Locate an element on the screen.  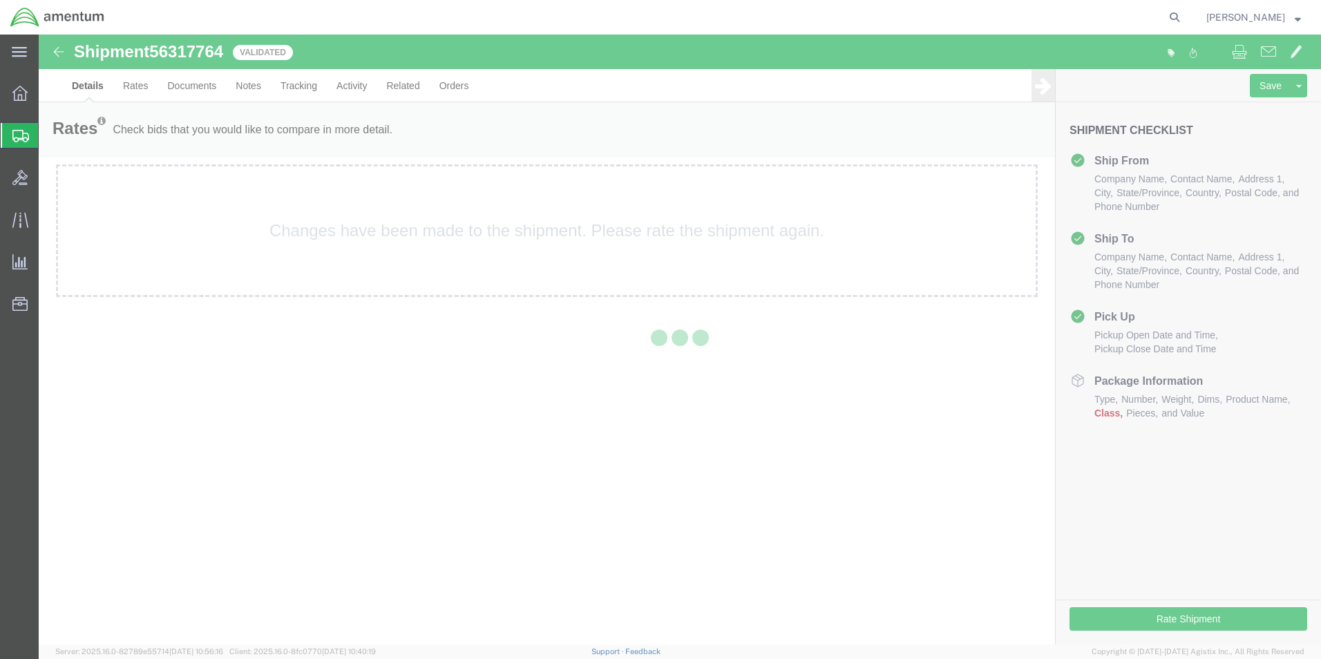
span: Client: 2025.16.0-8fc0770 is located at coordinates (303, 652).